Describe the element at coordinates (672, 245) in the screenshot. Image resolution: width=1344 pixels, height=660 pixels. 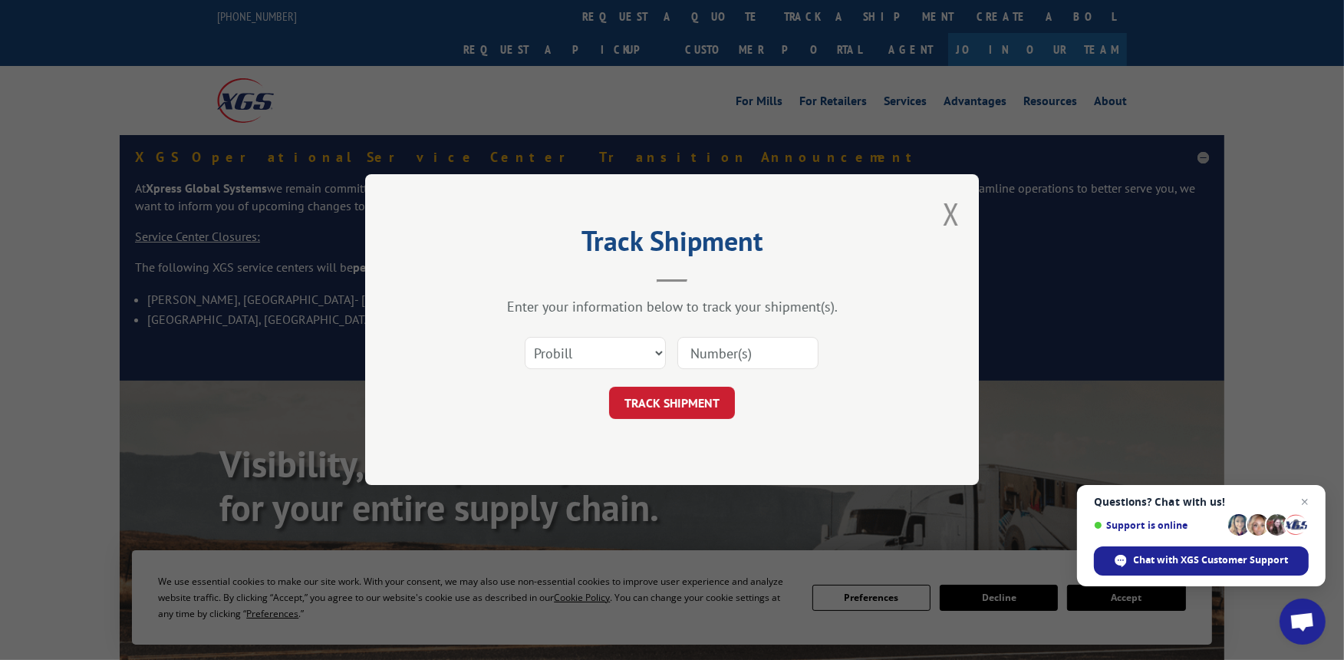
I see `h2: Track Shipment` at that location.